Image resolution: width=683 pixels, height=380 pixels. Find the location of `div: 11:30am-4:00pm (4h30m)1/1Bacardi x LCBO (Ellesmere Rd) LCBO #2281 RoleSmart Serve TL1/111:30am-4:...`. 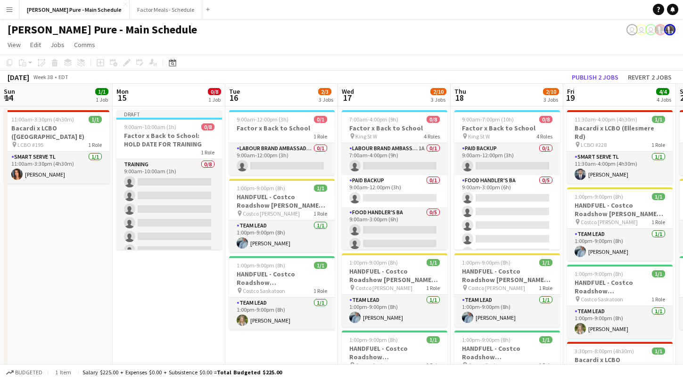

div: 11:30am-4:00pm (4h30m)1/1Bacardi x LCBO (Ellesmere Rd) LCBO #2281 RoleSmart Serve TL1/111:30am-4:... is located at coordinates (620, 147).